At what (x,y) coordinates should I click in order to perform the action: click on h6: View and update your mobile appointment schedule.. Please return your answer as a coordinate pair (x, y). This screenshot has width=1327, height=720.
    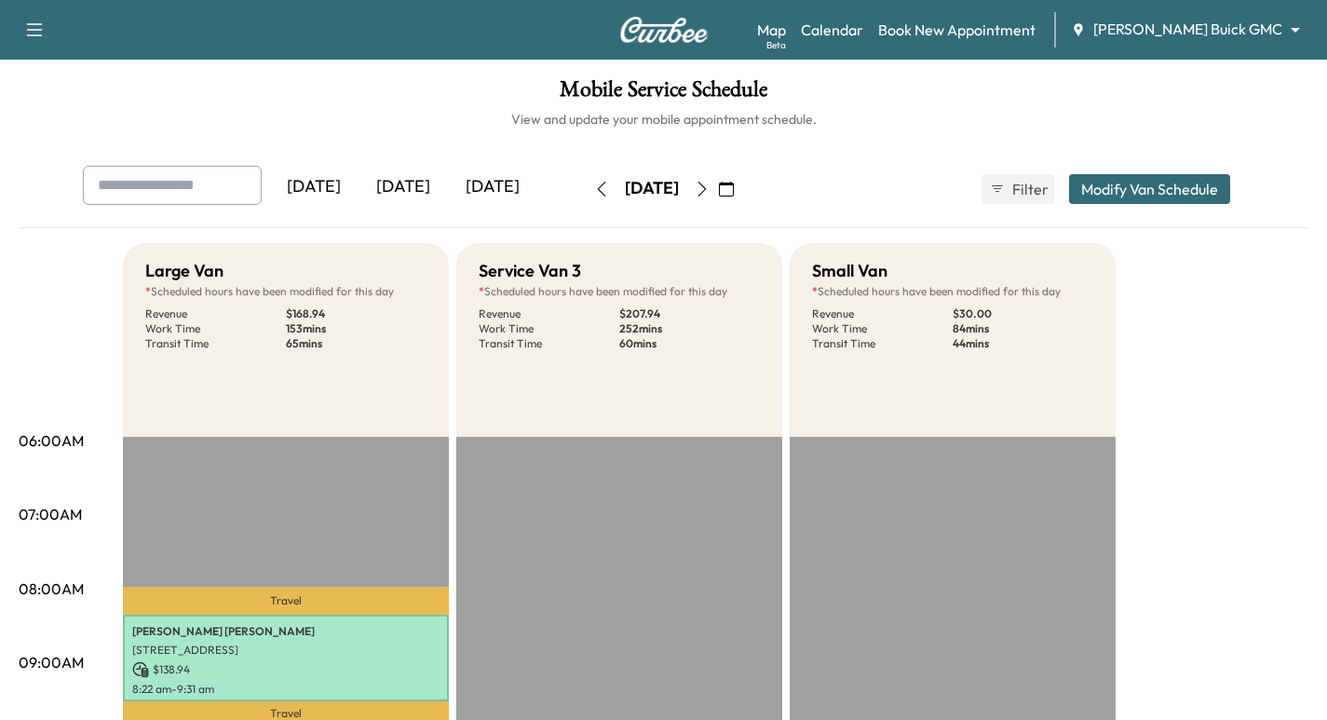
    Looking at the image, I should click on (663, 119).